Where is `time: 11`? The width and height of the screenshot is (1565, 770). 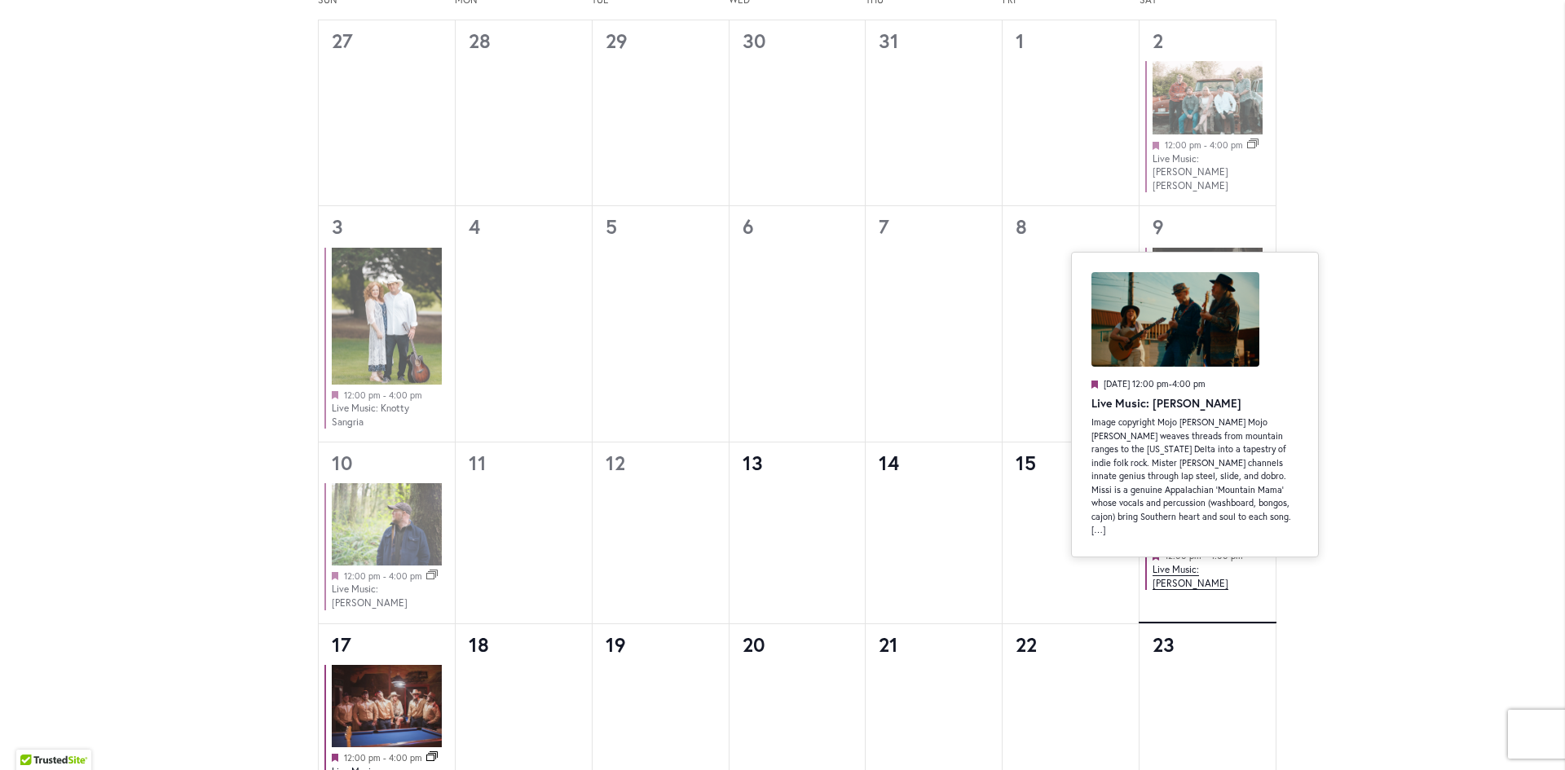
time: 11 is located at coordinates (478, 463).